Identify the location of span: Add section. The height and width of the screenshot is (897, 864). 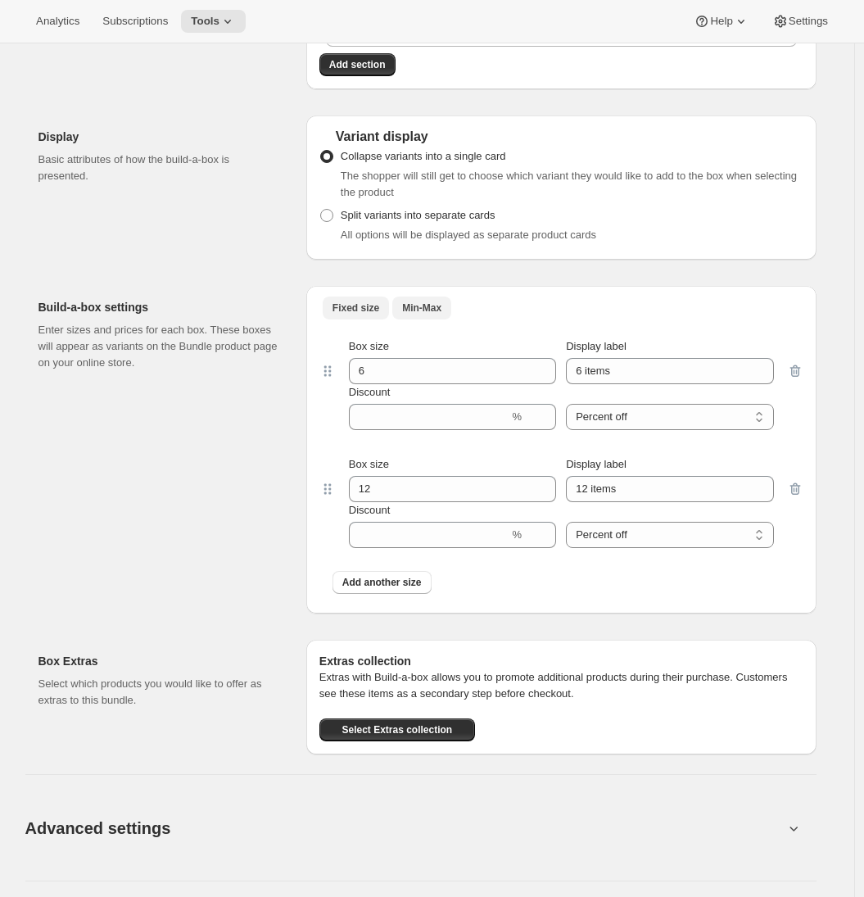
(357, 65).